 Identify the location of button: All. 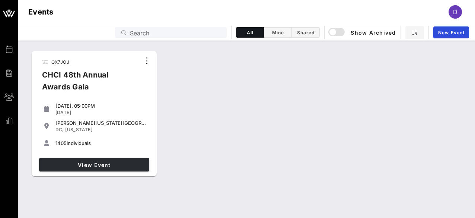
(250, 32).